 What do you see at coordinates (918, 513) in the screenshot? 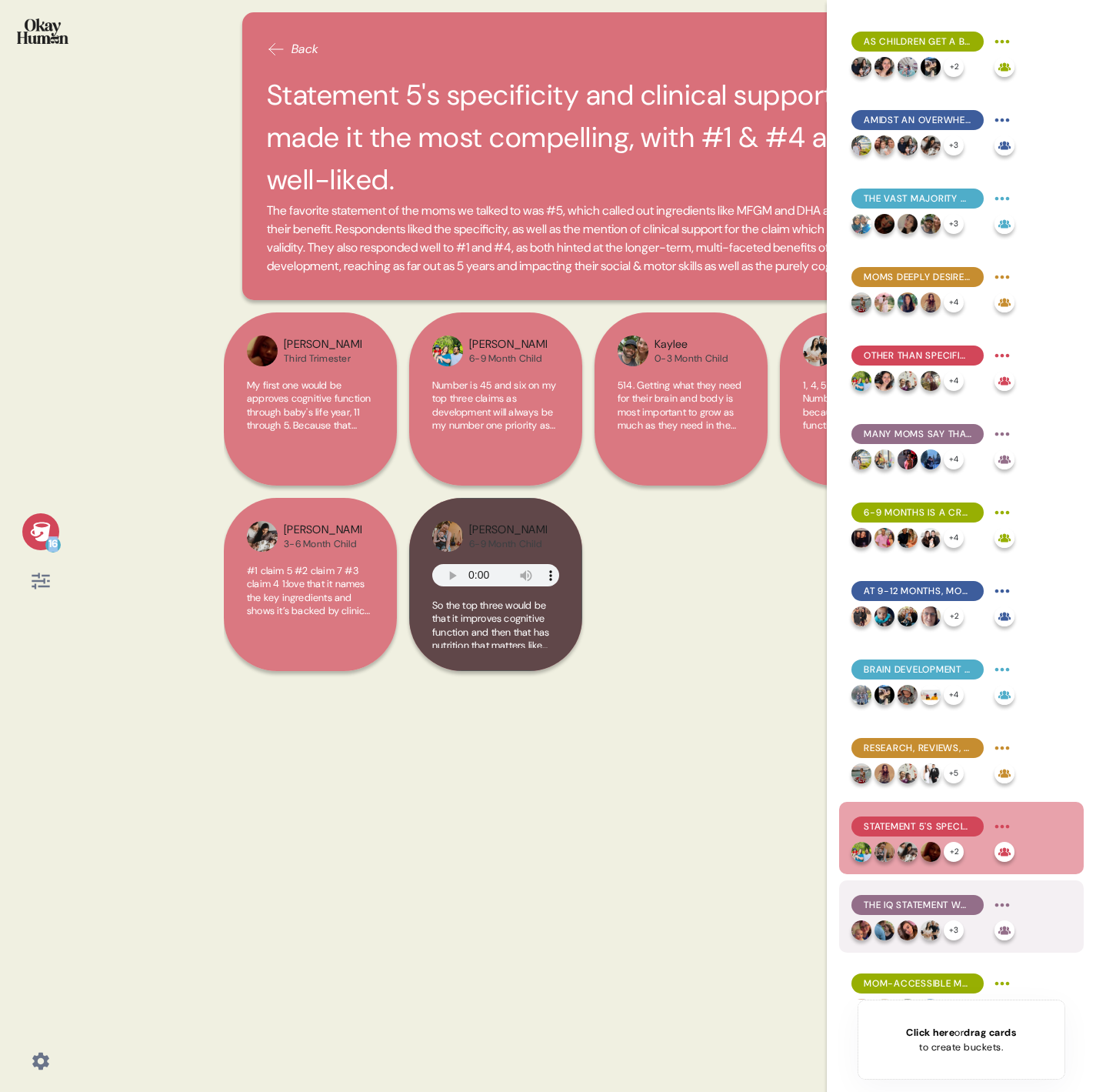
I see `span: 6-9 months is a crucial development period, with mobility, motor skills, dietary changes, and soc...` at bounding box center [918, 513].